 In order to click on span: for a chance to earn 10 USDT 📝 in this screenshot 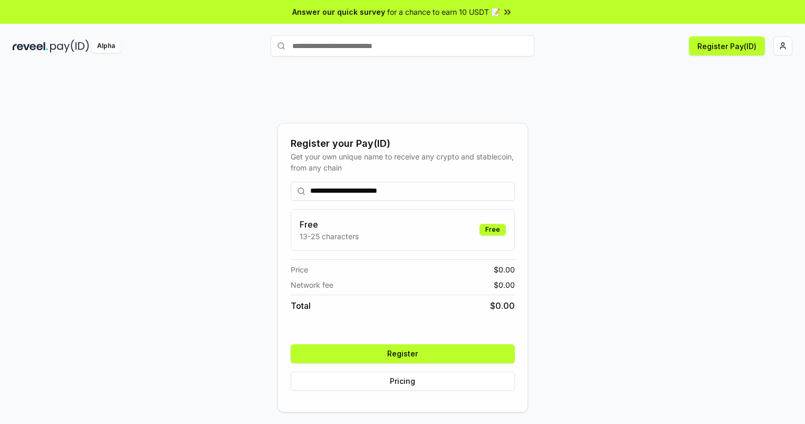, I will do `click(444, 12)`.